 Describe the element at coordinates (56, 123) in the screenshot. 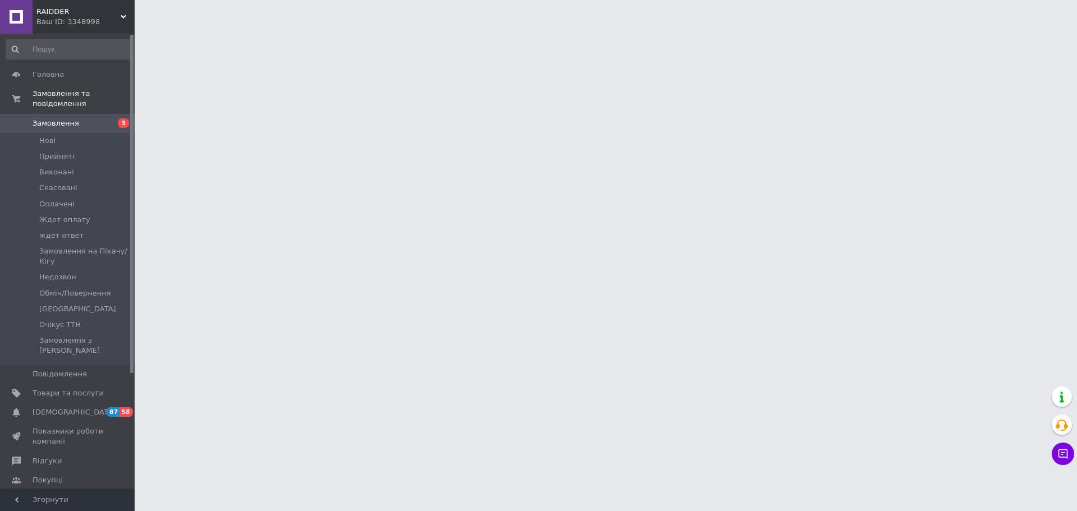

I see `span: Замовлення` at that location.